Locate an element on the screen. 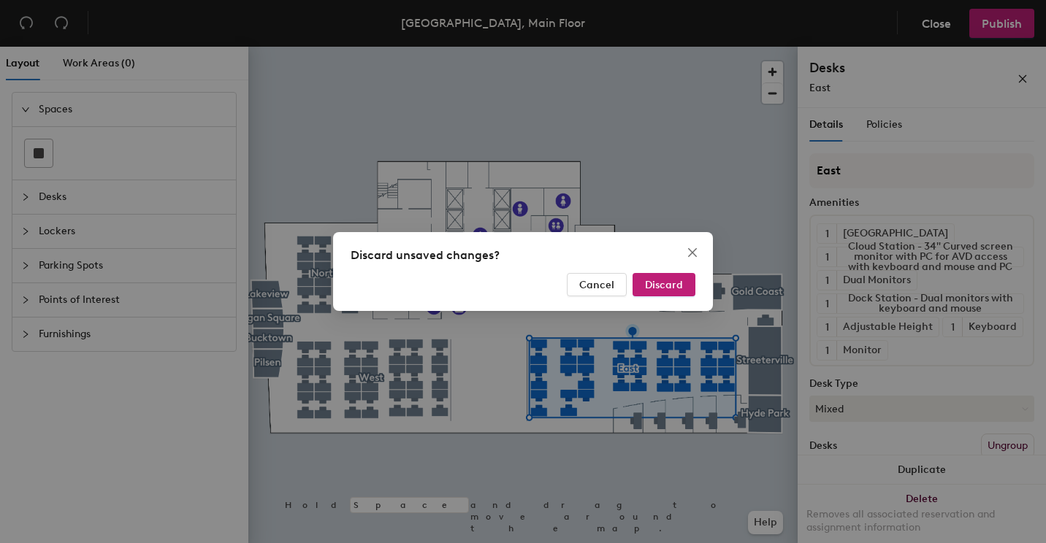 The image size is (1046, 543). span: close is located at coordinates (692, 253).